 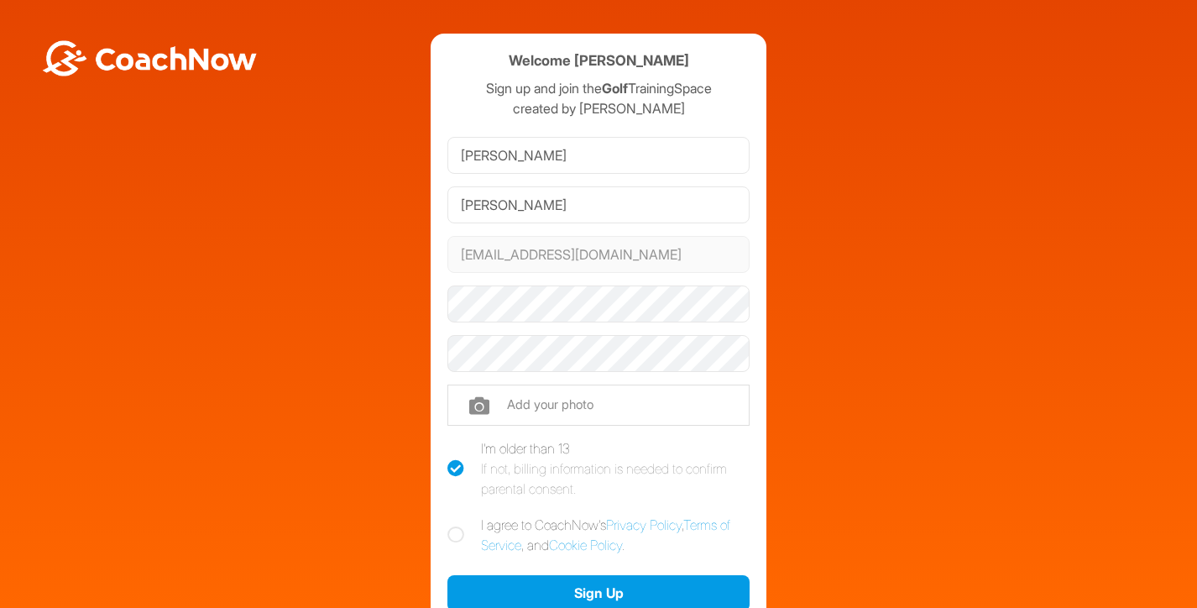 I want to click on p: Sign up and join the TrainingSpace, so click(x=598, y=88).